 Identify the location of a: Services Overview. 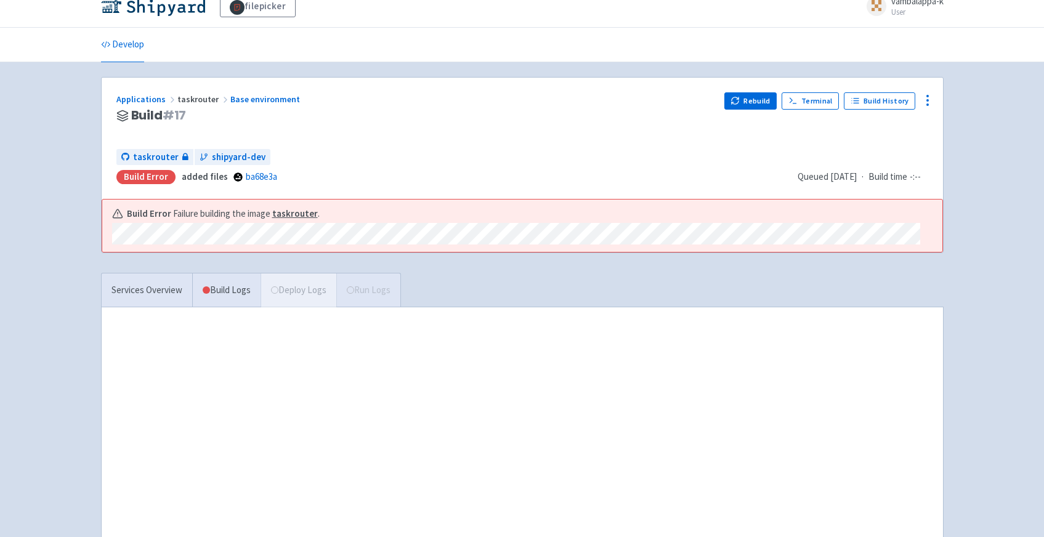
(147, 290).